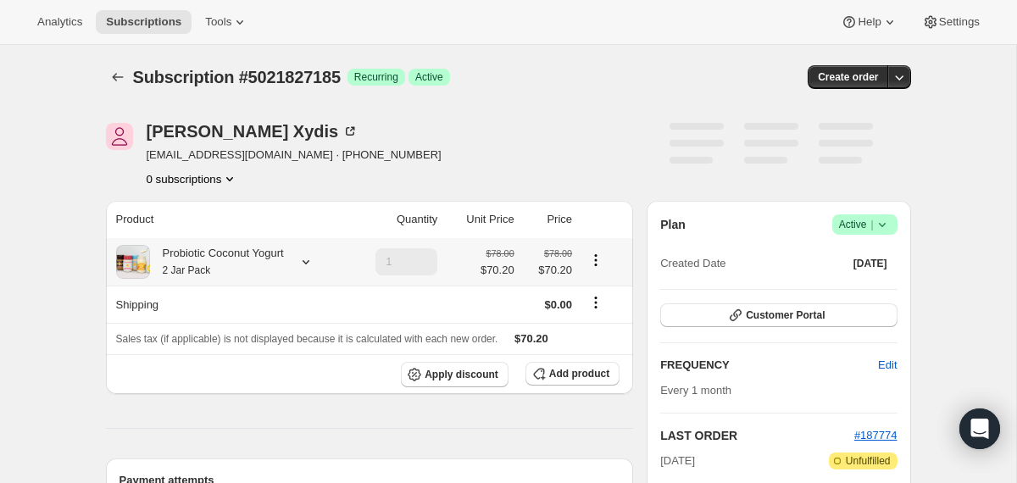 This screenshot has width=1017, height=483. Describe the element at coordinates (218, 22) in the screenshot. I see `span: Tools` at that location.